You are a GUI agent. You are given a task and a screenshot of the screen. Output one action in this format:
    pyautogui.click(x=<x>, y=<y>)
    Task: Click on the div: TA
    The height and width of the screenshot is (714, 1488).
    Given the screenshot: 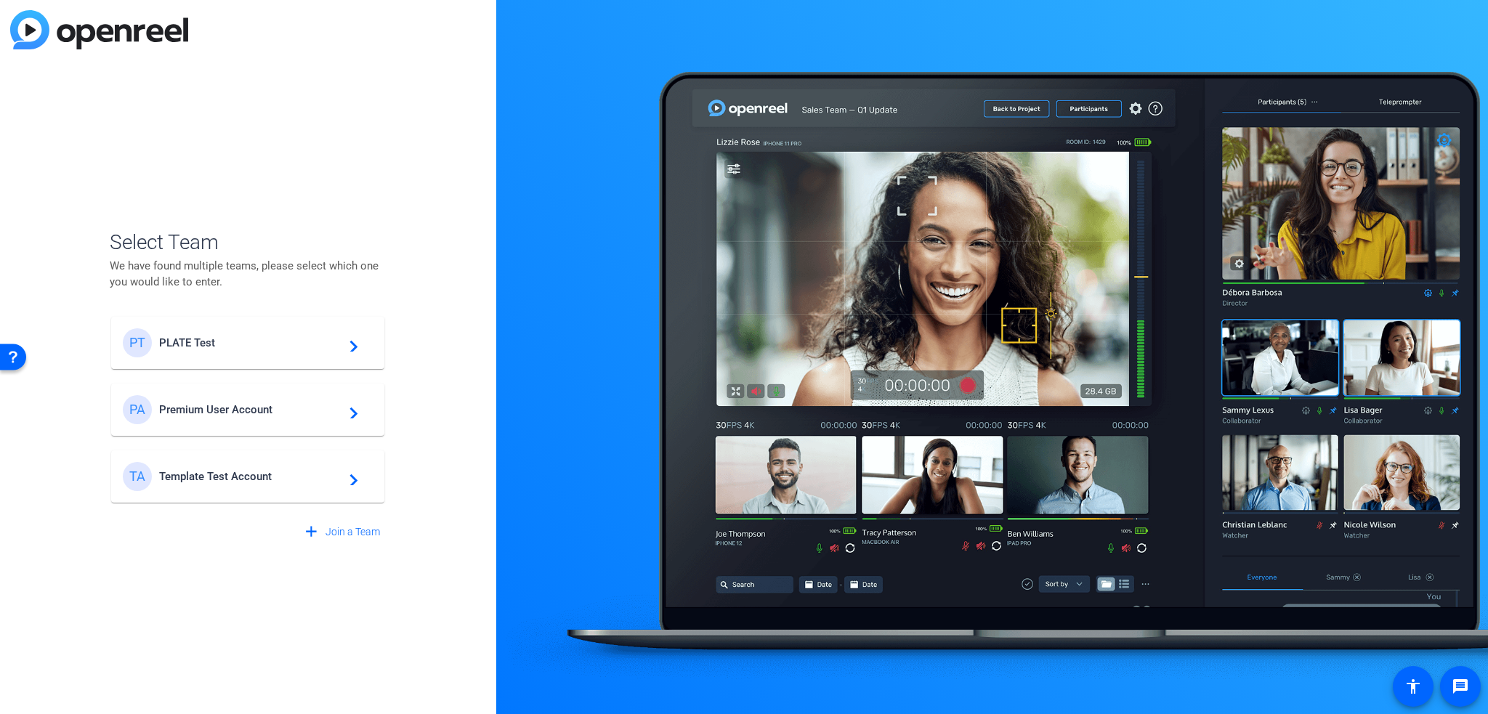 What is the action you would take?
    pyautogui.click(x=137, y=476)
    